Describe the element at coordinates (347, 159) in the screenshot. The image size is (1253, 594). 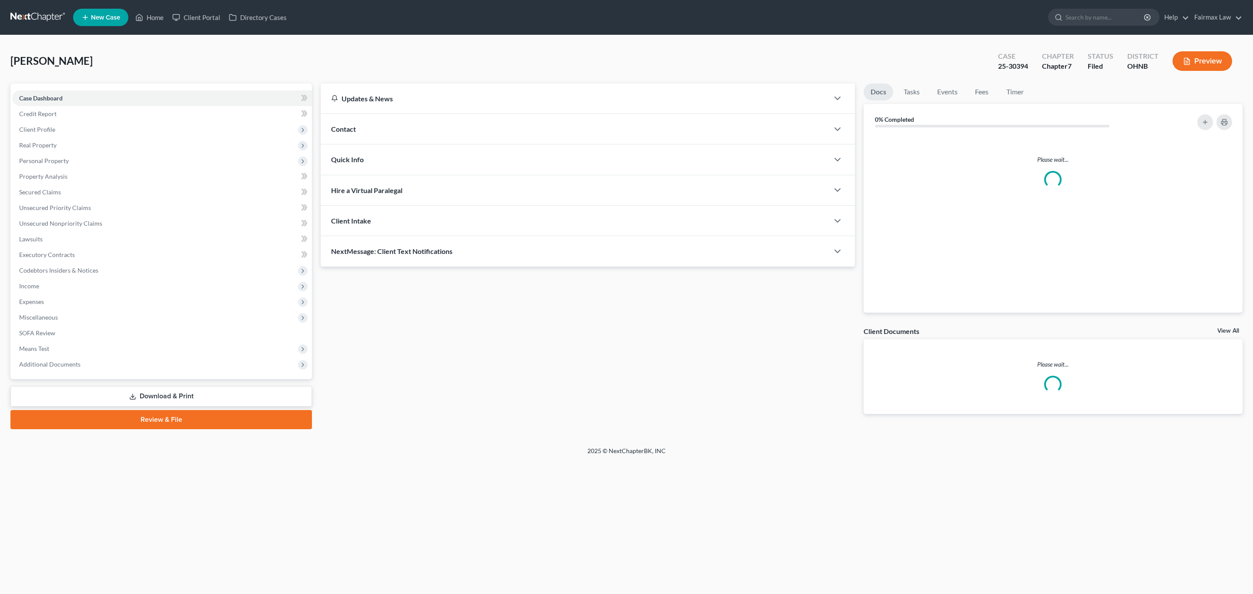
I see `span: Quick Info` at that location.